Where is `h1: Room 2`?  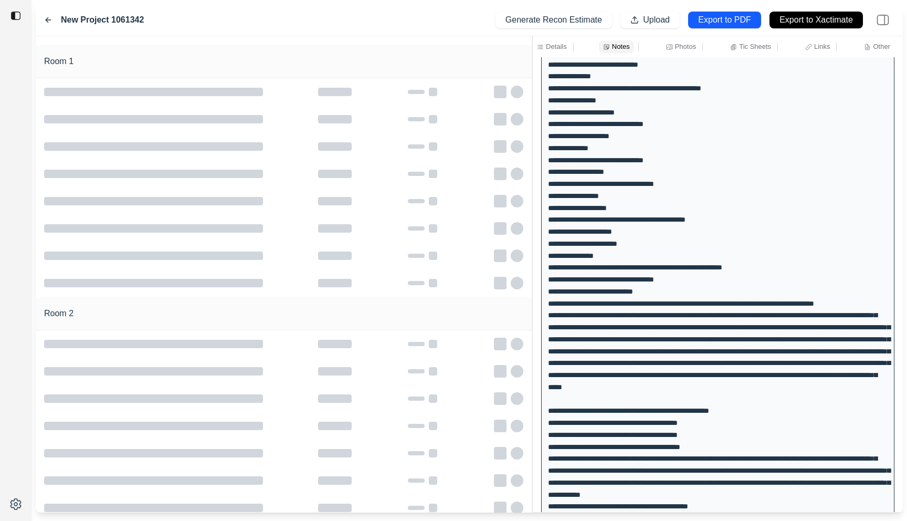 h1: Room 2 is located at coordinates (59, 313).